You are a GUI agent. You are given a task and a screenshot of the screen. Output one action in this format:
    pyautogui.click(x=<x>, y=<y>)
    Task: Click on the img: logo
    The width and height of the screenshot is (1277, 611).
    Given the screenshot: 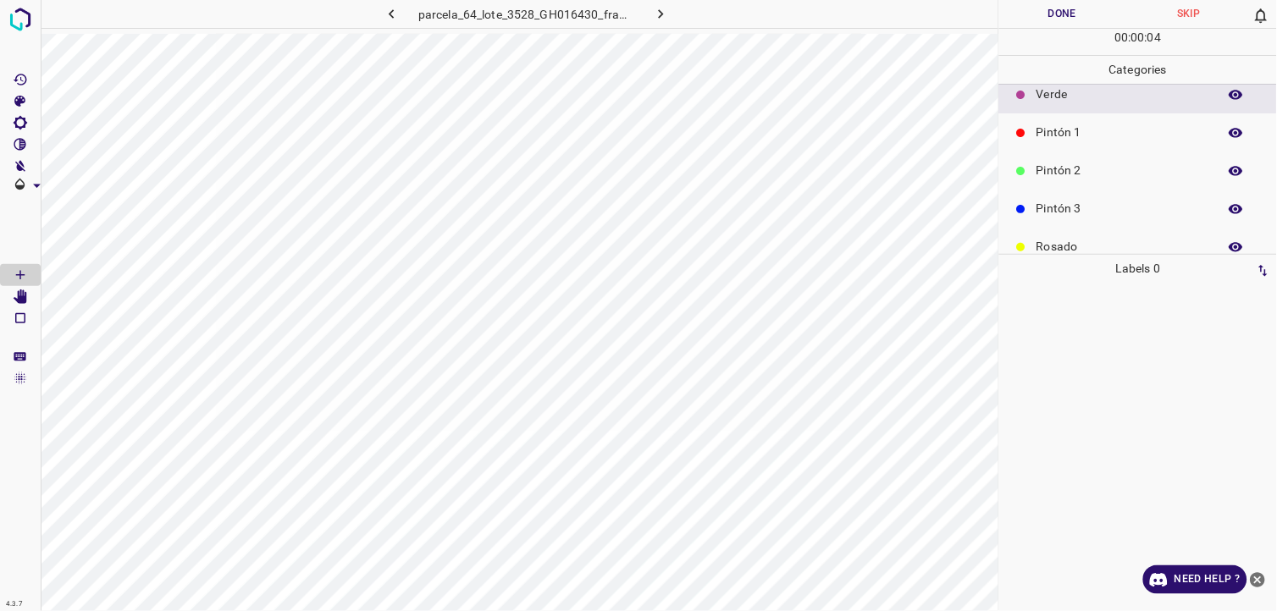 What is the action you would take?
    pyautogui.click(x=20, y=19)
    